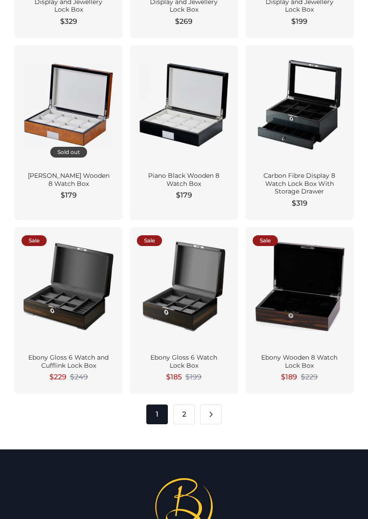 Image resolution: width=368 pixels, height=519 pixels. I want to click on a: Sale Ebony Wooden 8 Watch Lock Box $189 $229, so click(299, 310).